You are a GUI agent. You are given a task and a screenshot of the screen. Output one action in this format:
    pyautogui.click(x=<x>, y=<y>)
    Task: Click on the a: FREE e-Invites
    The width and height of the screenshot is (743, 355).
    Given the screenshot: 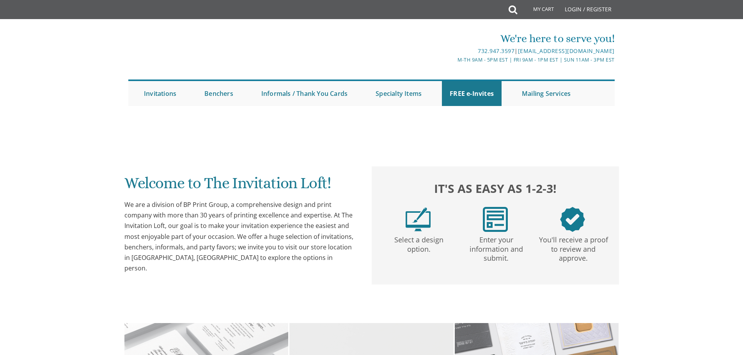 What is the action you would take?
    pyautogui.click(x=472, y=94)
    